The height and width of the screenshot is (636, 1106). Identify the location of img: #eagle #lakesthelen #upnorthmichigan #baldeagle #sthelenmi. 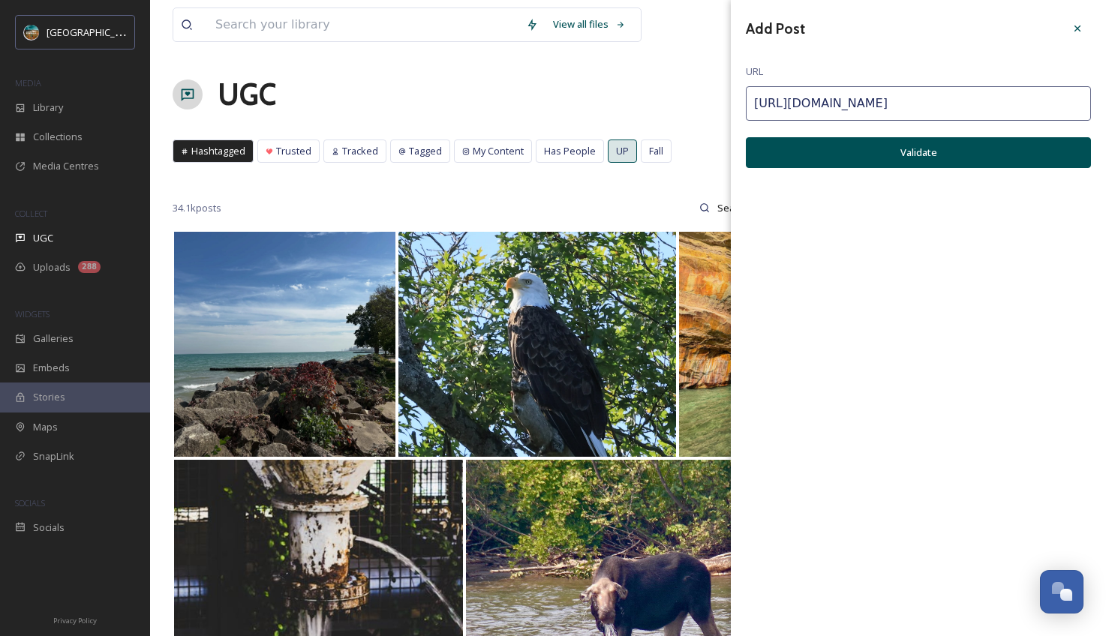
(537, 344).